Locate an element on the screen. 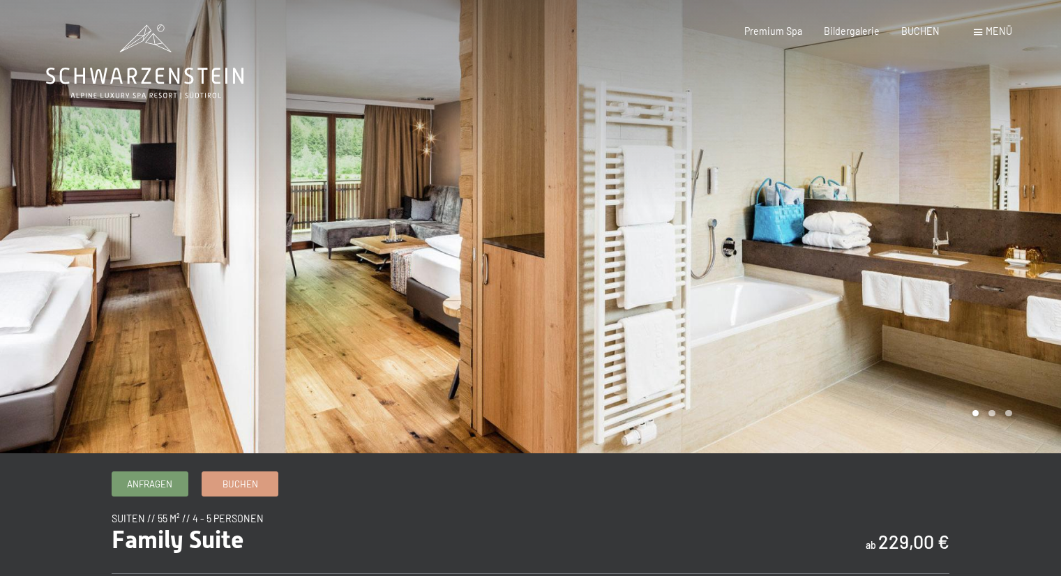  span: ab is located at coordinates (870, 545).